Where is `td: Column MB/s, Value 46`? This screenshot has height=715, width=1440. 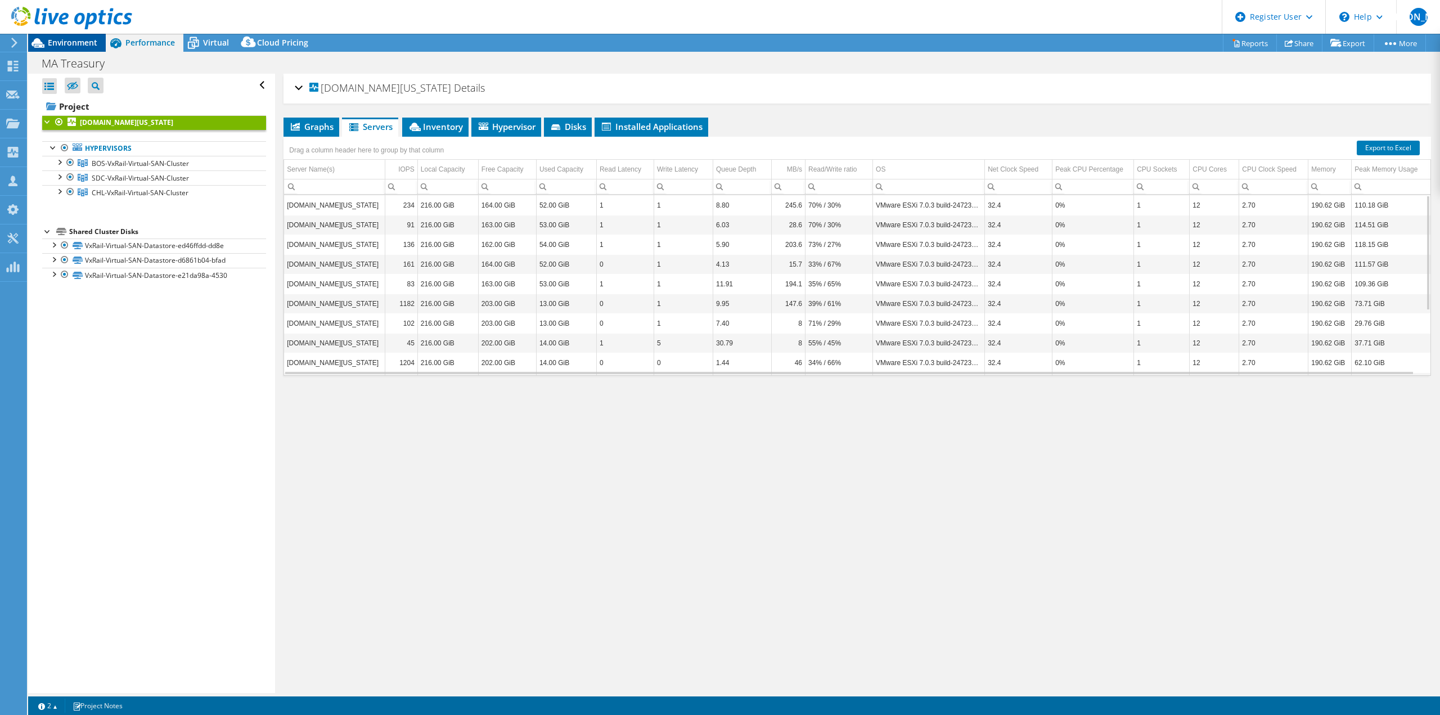
td: Column MB/s, Value 46 is located at coordinates (789, 362).